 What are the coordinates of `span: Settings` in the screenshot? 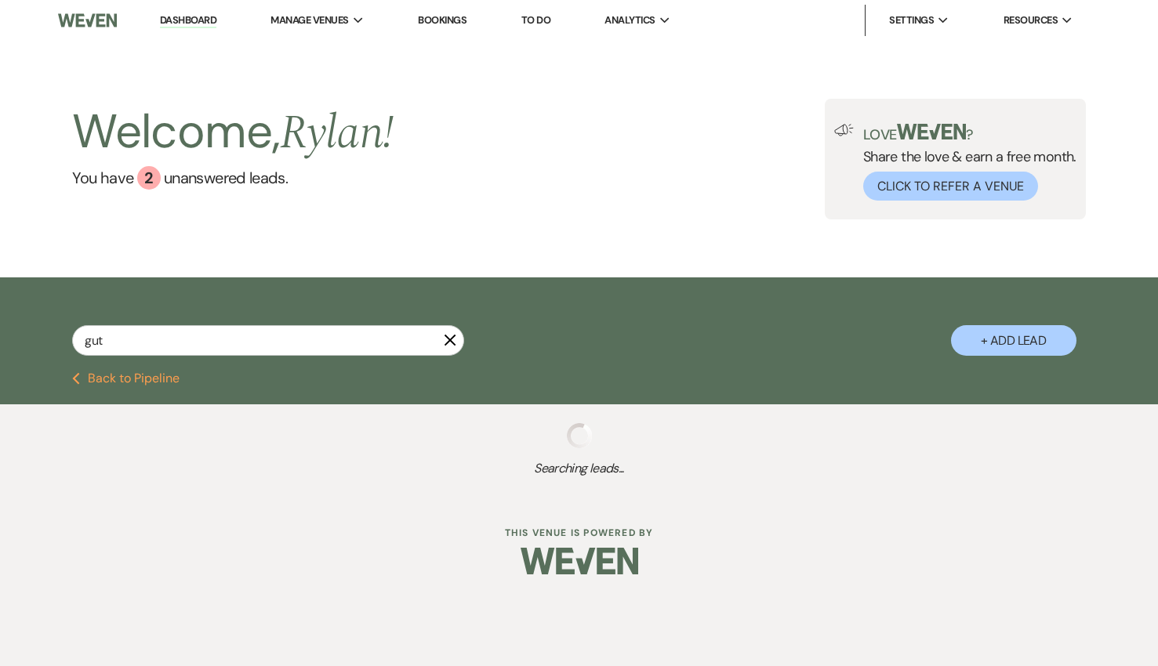 It's located at (911, 20).